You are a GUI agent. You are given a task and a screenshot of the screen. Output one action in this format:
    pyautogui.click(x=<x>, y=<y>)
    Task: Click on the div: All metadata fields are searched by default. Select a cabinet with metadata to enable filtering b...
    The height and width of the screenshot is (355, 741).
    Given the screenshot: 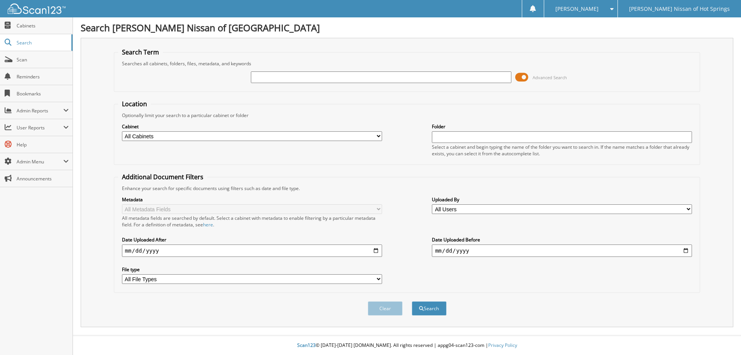 What is the action you would take?
    pyautogui.click(x=252, y=221)
    